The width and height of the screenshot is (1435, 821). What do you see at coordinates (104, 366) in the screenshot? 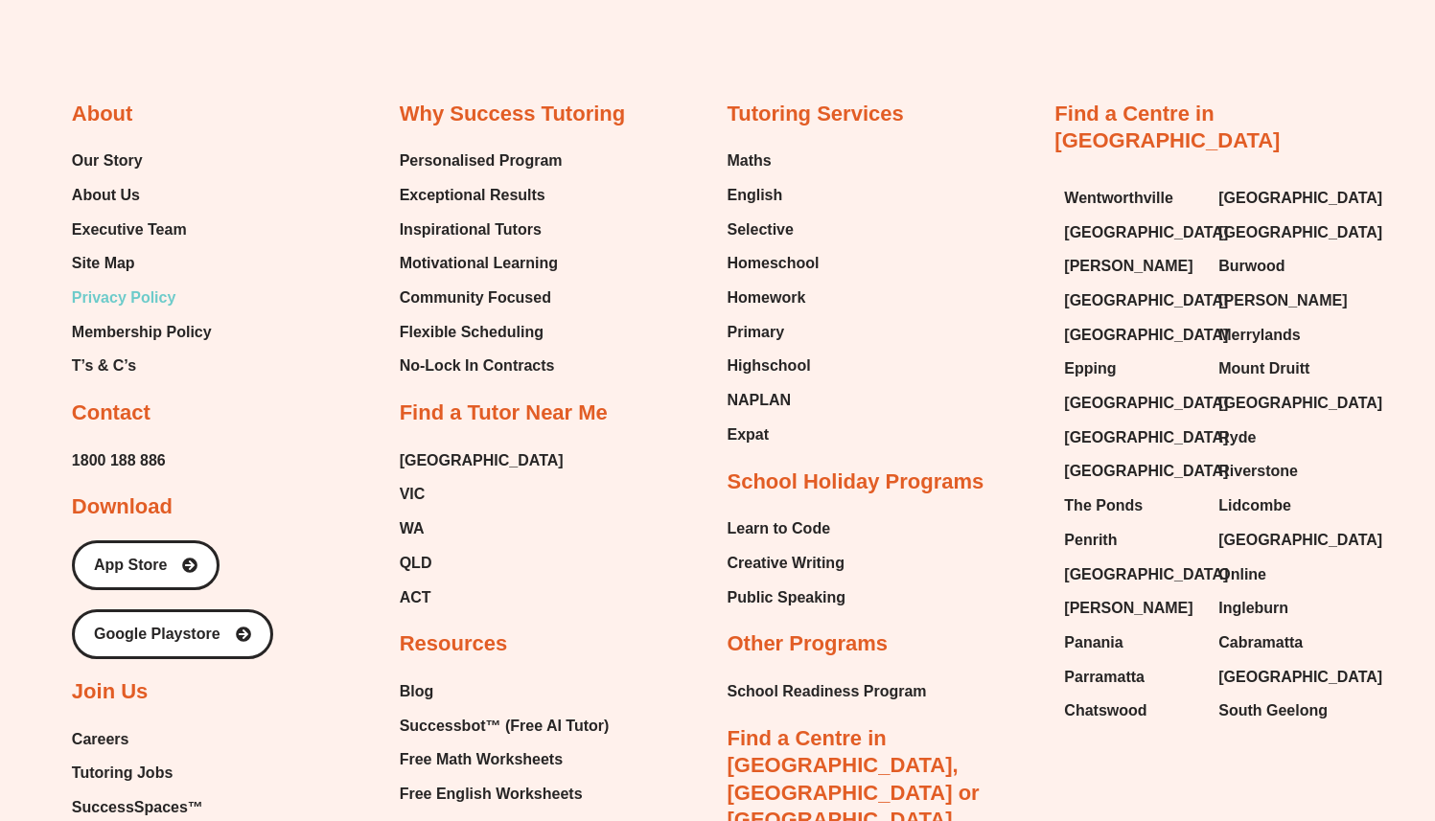
I see `span: T’s & C’s` at bounding box center [104, 366].